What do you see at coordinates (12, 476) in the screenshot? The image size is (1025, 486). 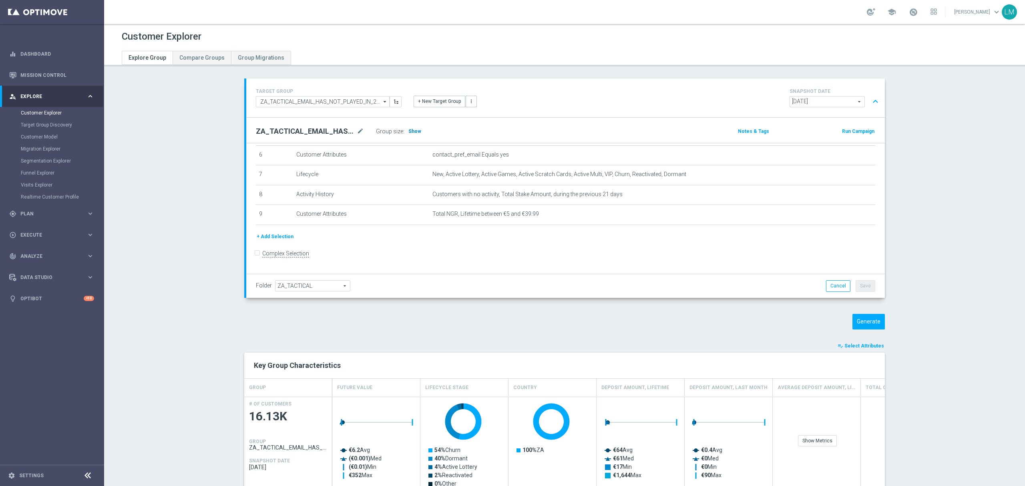 I see `i: settings` at bounding box center [12, 476].